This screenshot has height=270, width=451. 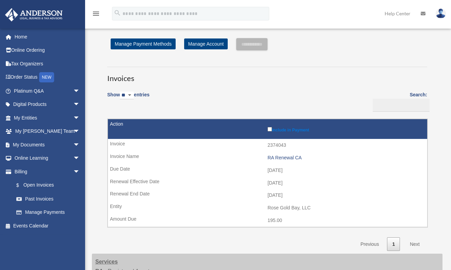 I want to click on i: search, so click(x=118, y=13).